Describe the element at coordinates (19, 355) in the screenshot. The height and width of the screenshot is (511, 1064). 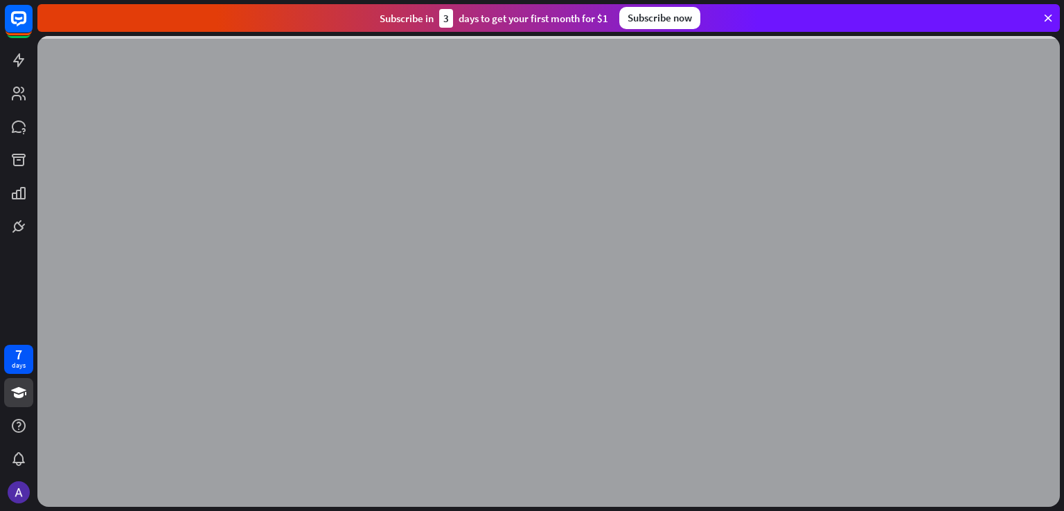
I see `div: 7` at that location.